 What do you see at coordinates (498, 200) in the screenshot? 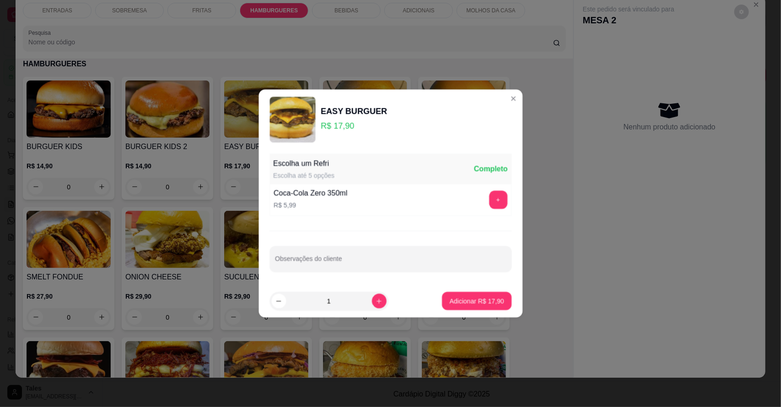
I see `button: add` at bounding box center [498, 200].